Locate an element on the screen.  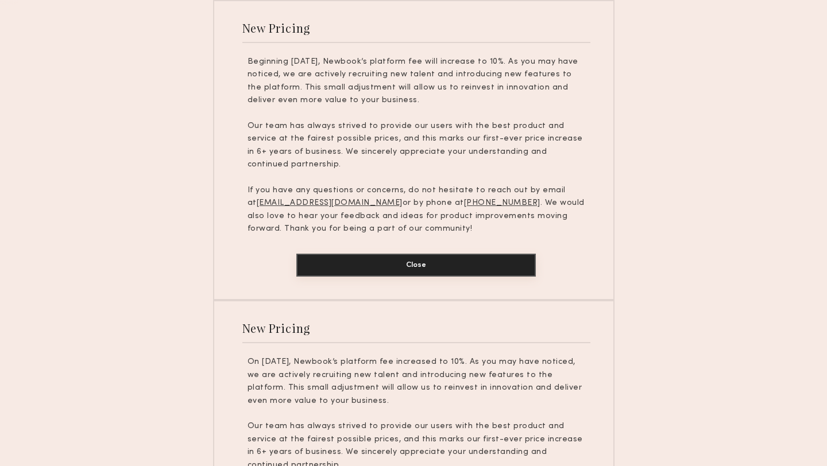
button: Close is located at coordinates (416, 265).